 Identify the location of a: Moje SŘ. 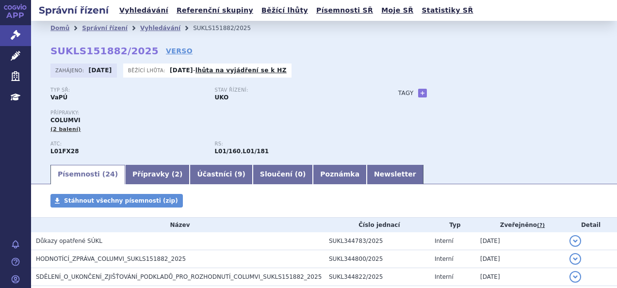
(398, 10).